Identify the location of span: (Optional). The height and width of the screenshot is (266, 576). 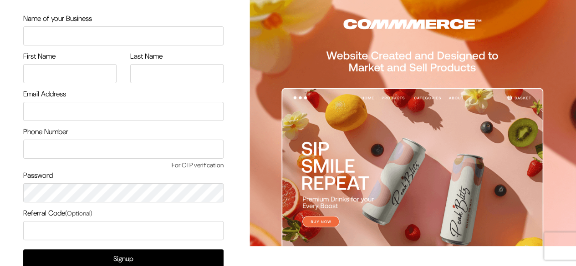
(79, 214).